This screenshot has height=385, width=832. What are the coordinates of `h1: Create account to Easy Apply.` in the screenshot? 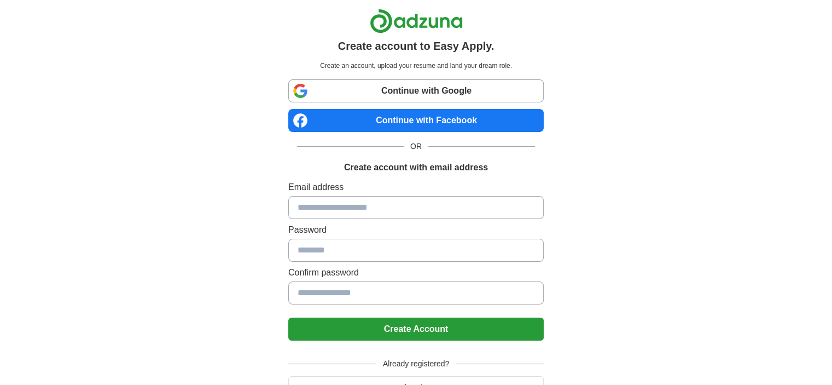 It's located at (416, 46).